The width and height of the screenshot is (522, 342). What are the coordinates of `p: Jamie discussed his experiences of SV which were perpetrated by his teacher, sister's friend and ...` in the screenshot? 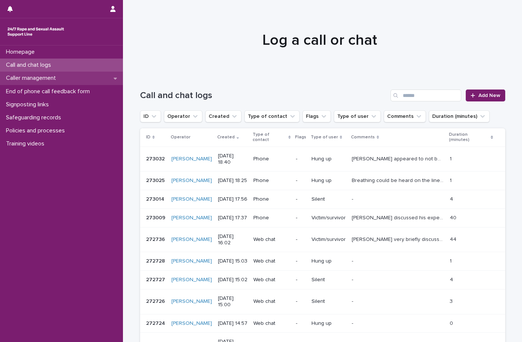 It's located at (399, 217).